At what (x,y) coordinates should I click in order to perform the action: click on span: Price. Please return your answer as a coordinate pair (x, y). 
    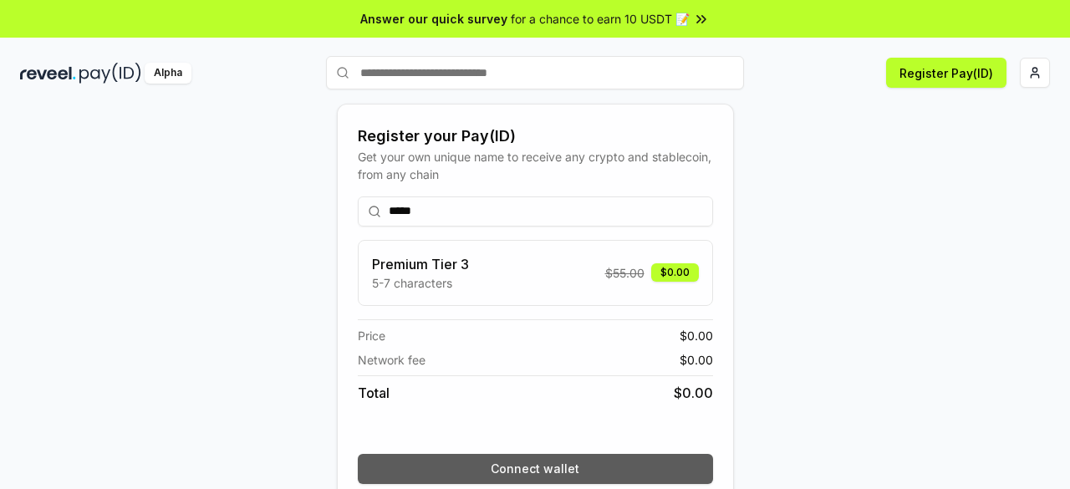
    Looking at the image, I should click on (371, 335).